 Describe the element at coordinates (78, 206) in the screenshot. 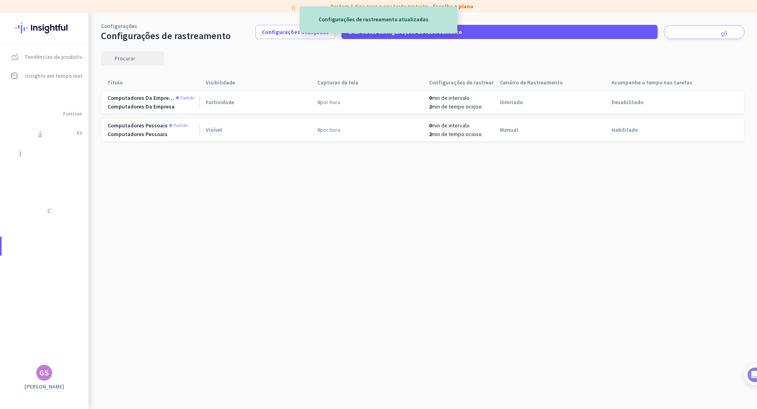

I see `button: Adicione seus funcionários` at that location.